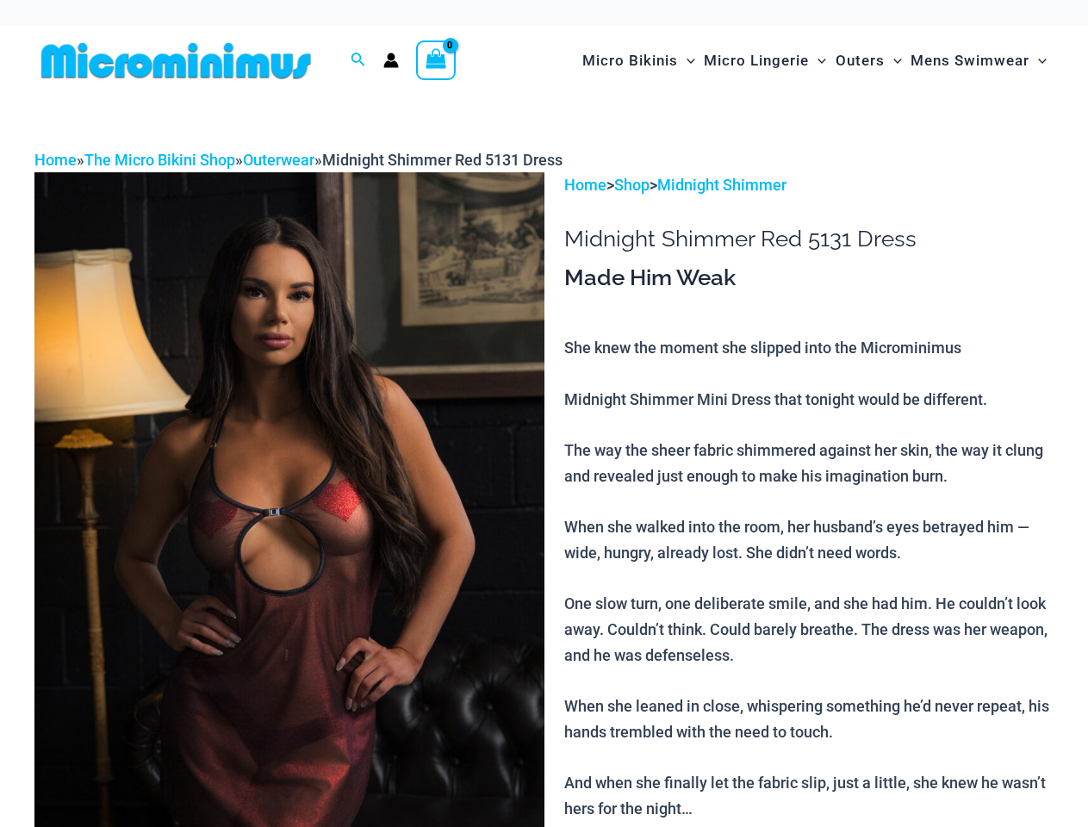 This screenshot has width=1088, height=827. I want to click on h1: Midnight Shimmer Red 5131 Dress, so click(809, 239).